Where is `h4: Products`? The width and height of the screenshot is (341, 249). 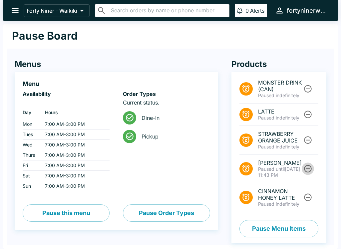 h4: Products is located at coordinates (279, 64).